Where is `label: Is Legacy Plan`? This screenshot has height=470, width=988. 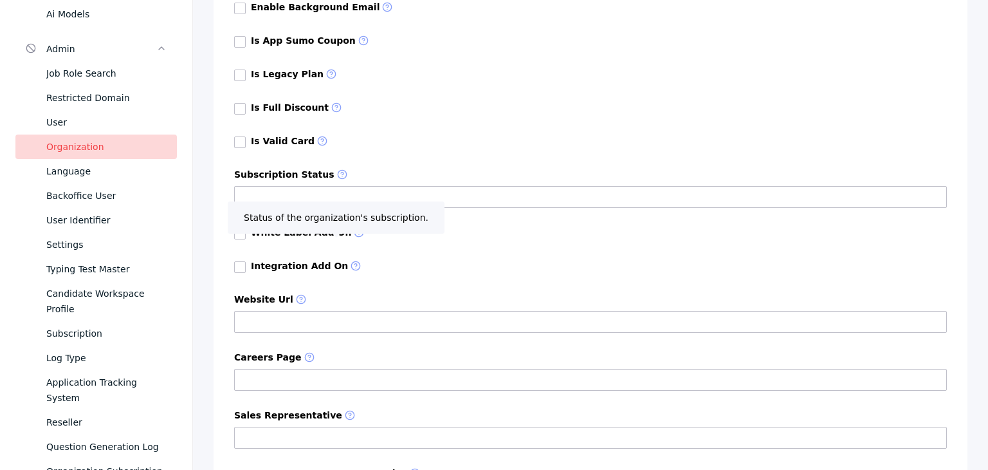 label: Is Legacy Plan is located at coordinates (295, 75).